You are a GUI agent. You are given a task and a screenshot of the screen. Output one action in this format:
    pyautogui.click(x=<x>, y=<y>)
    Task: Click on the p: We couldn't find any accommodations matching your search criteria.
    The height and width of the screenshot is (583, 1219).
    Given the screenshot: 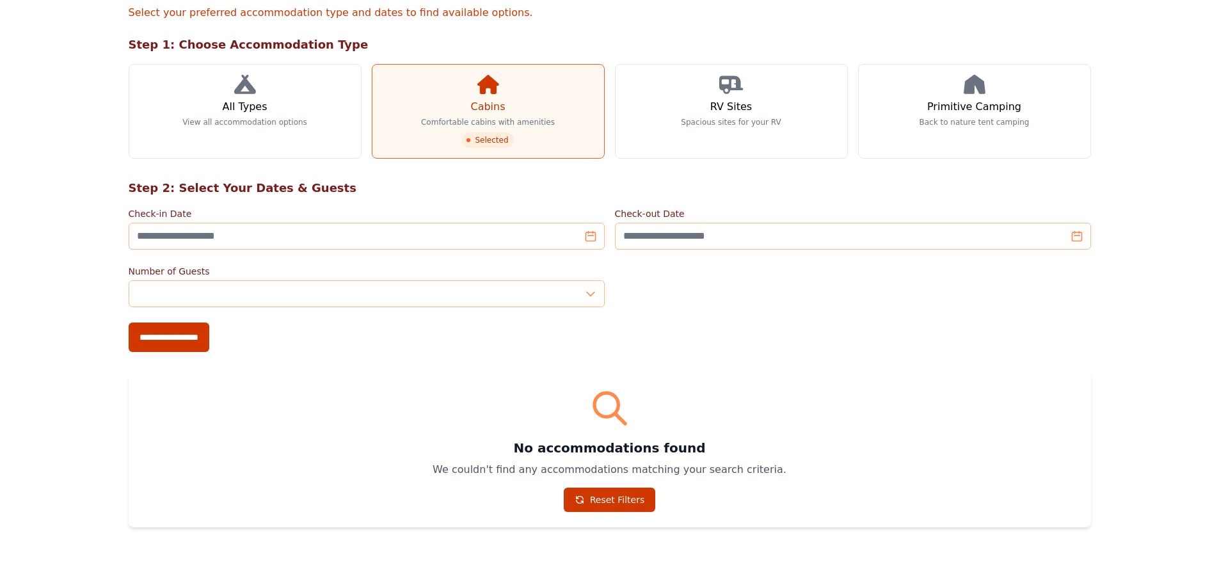 What is the action you would take?
    pyautogui.click(x=610, y=470)
    